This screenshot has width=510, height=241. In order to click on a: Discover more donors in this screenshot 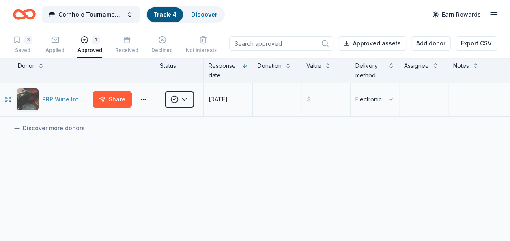, I will do `click(49, 128)`.